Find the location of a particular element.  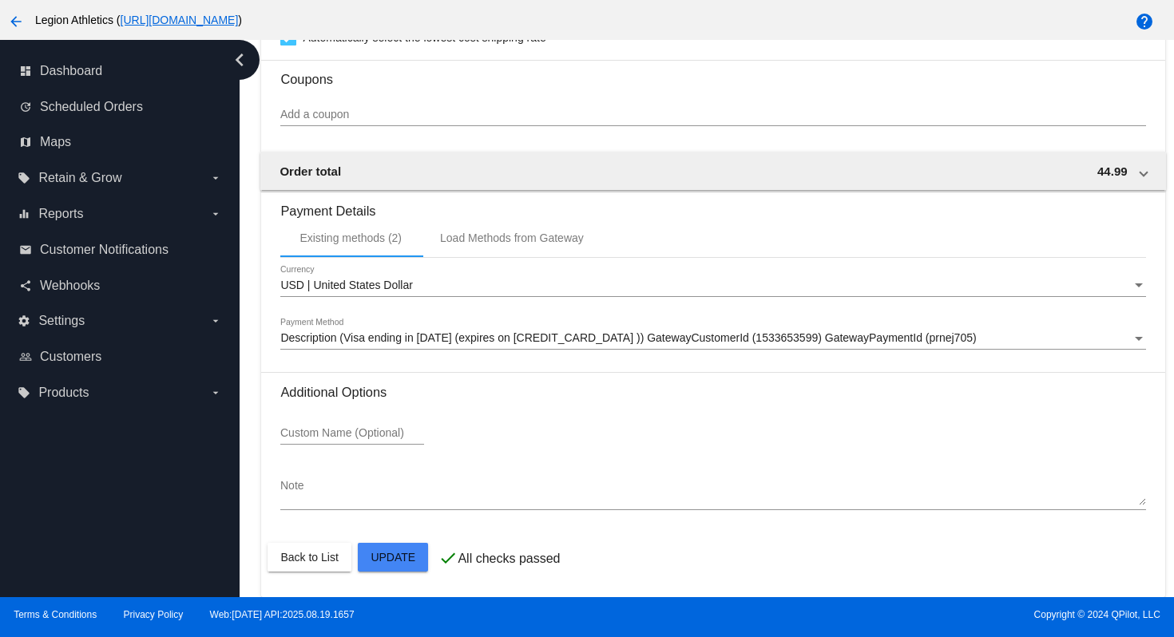

p: All checks passed is located at coordinates (509, 559).